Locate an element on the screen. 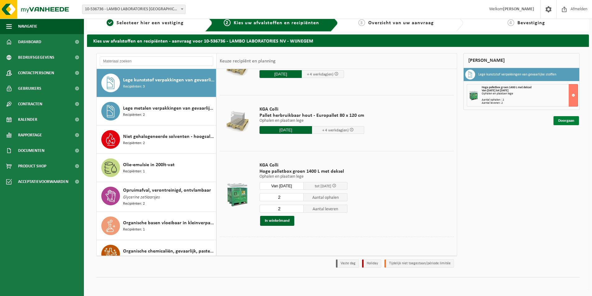 This screenshot has width=592, height=296. li: Tijdelijk niet toegestaan/période limitée is located at coordinates (419, 263).